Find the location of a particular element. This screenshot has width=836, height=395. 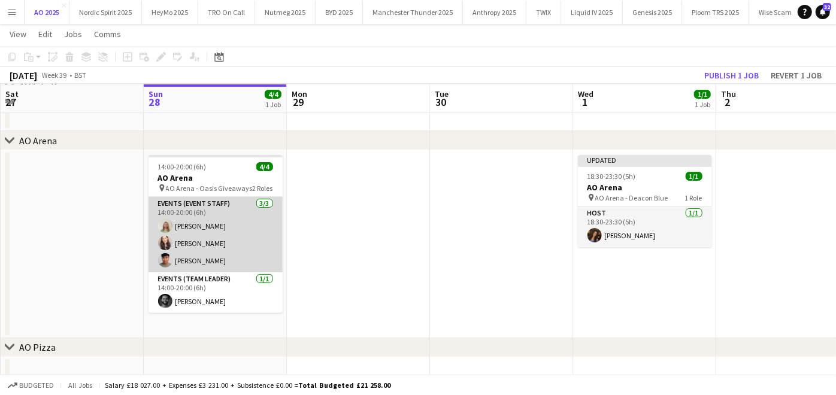

div: AO Pizza is located at coordinates (37, 347).